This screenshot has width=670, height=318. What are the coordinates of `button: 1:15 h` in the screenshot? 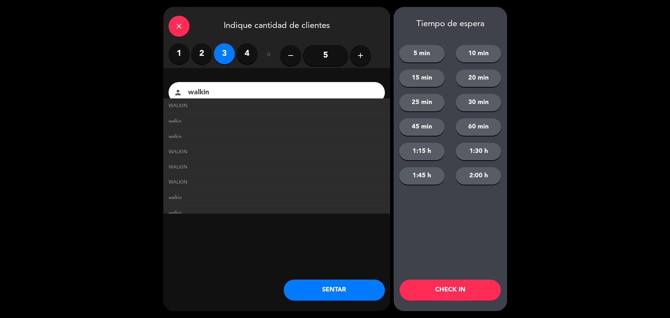 It's located at (422, 152).